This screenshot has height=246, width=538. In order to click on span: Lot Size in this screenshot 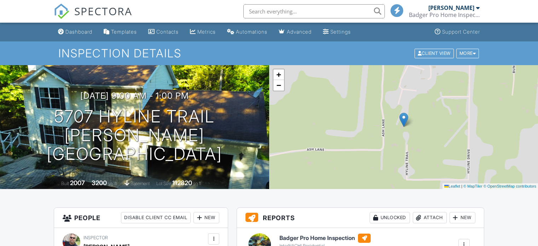, I will do `click(164, 183)`.